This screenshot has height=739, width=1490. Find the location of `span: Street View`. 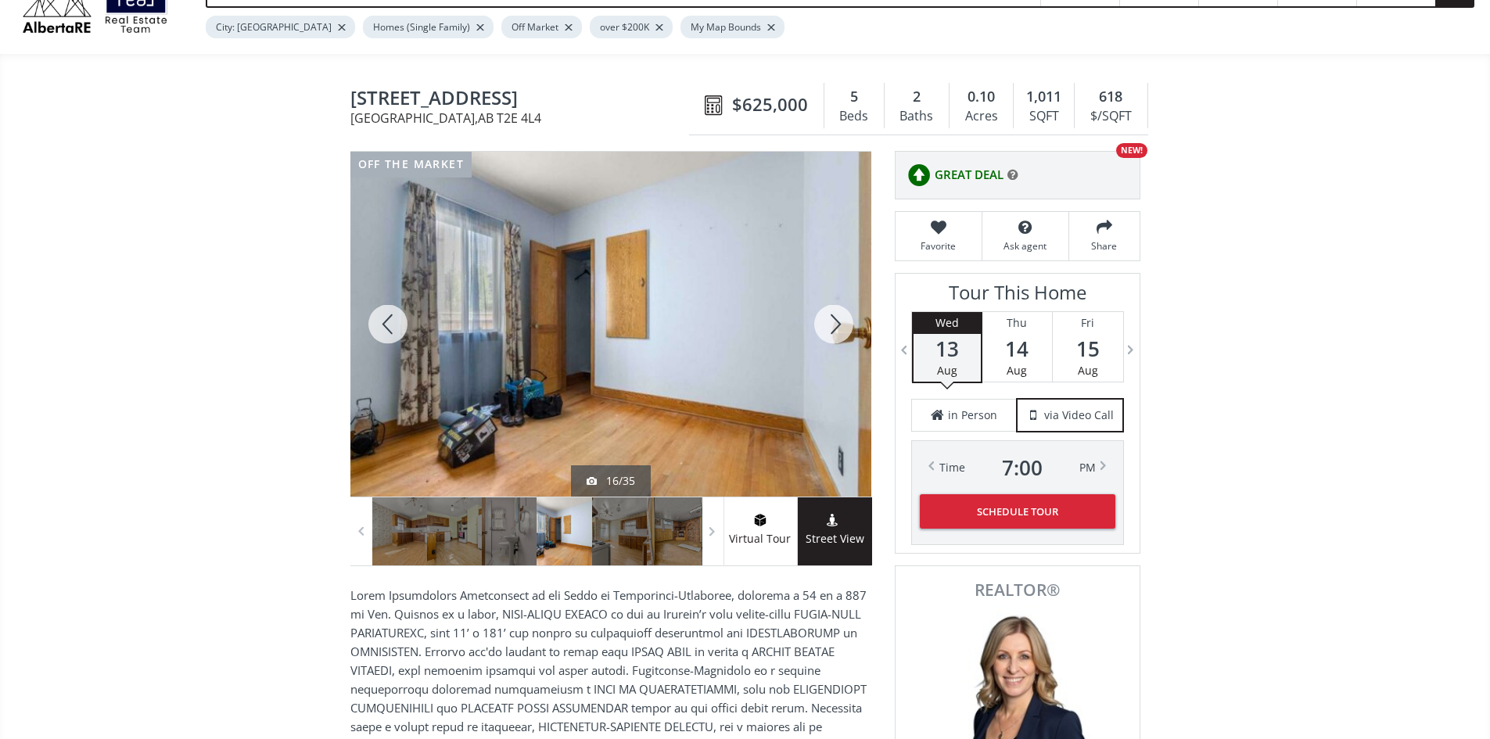

span: Street View is located at coordinates (835, 539).